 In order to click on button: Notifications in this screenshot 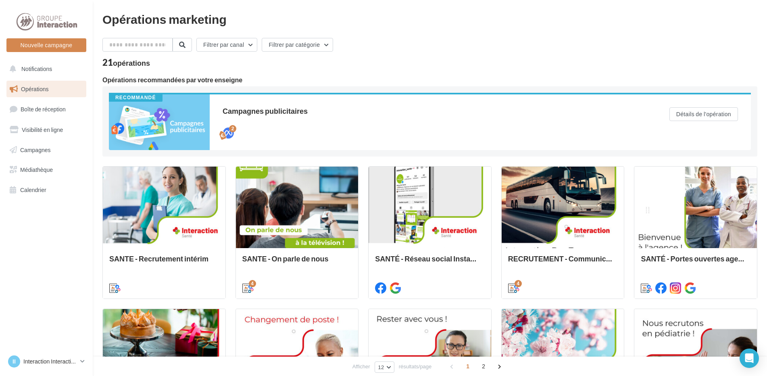, I will do `click(45, 69)`.